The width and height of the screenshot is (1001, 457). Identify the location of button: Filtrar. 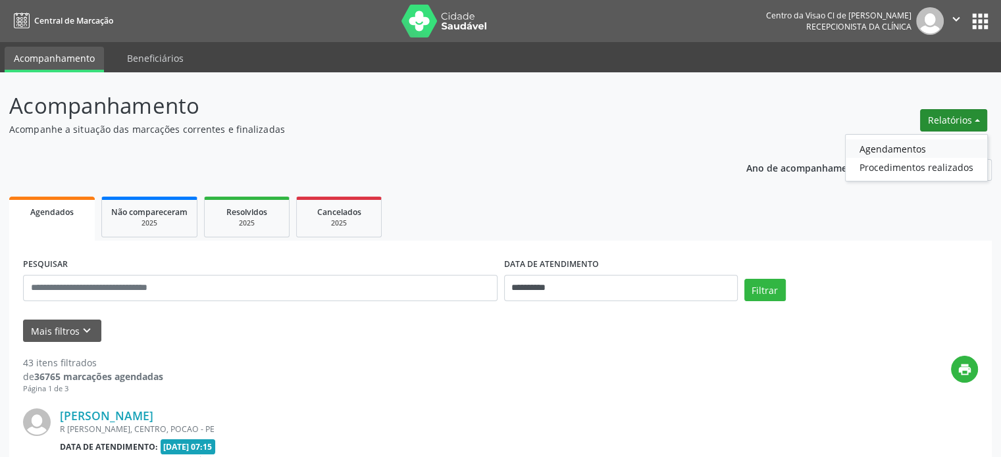
(765, 290).